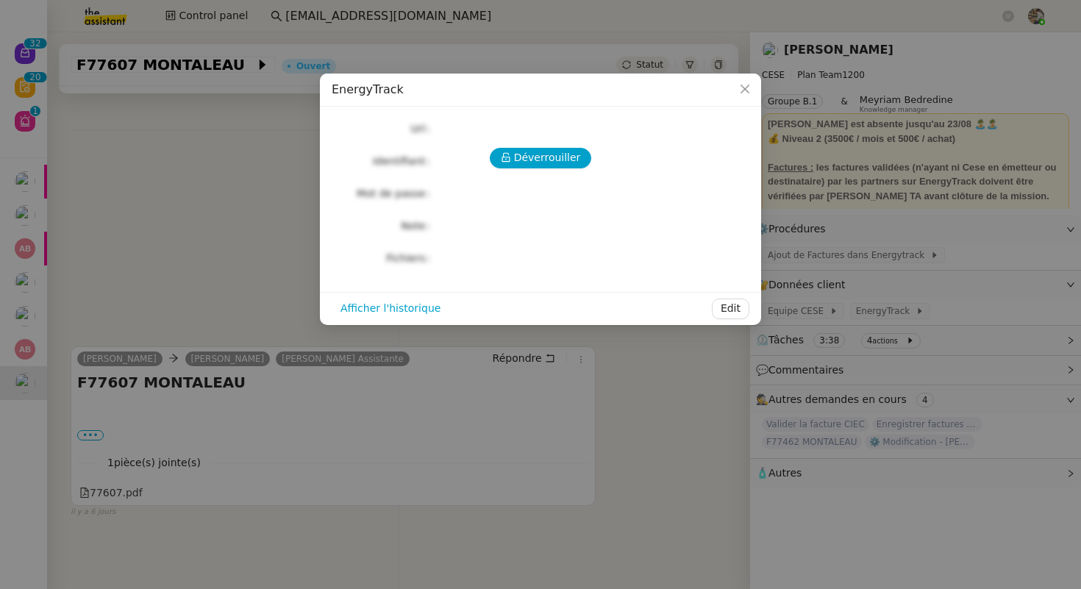  What do you see at coordinates (368, 89) in the screenshot?
I see `span: EnergyTrack` at bounding box center [368, 89].